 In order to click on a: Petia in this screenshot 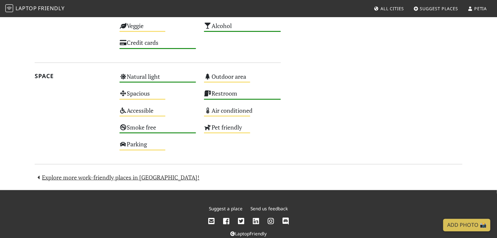, I will do `click(478, 9)`.